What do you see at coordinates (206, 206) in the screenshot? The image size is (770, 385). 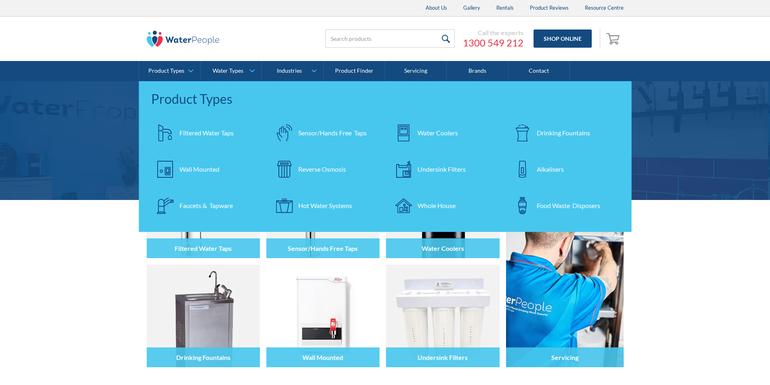 I see `a: Faucets & Tapware` at bounding box center [206, 206].